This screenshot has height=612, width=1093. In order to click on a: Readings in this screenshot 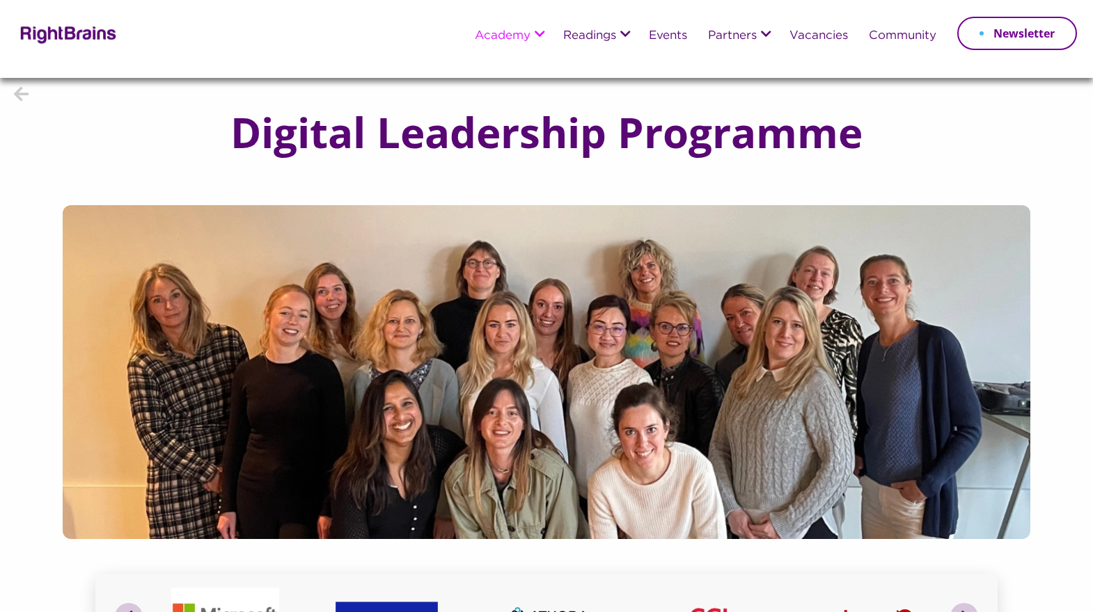, I will do `click(589, 36)`.